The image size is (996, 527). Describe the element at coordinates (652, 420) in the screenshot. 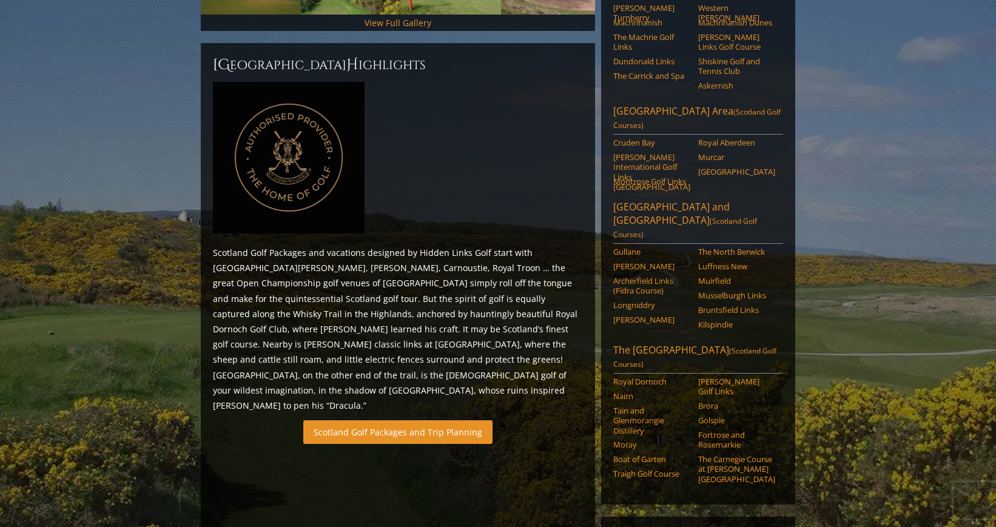

I see `a: Tain and Glenmorangie Distillery` at that location.